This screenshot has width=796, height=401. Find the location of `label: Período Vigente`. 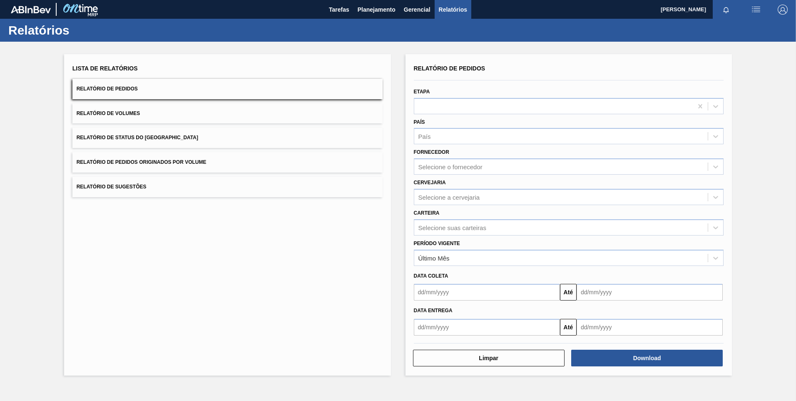

label: Período Vigente is located at coordinates (437, 243).